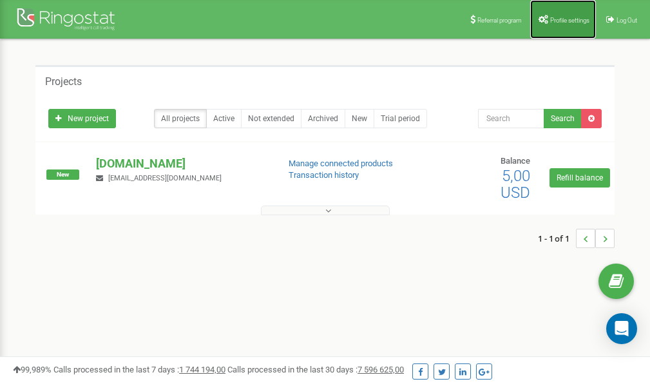 The height and width of the screenshot is (386, 650). Describe the element at coordinates (569, 20) in the screenshot. I see `span: Profile settings` at that location.